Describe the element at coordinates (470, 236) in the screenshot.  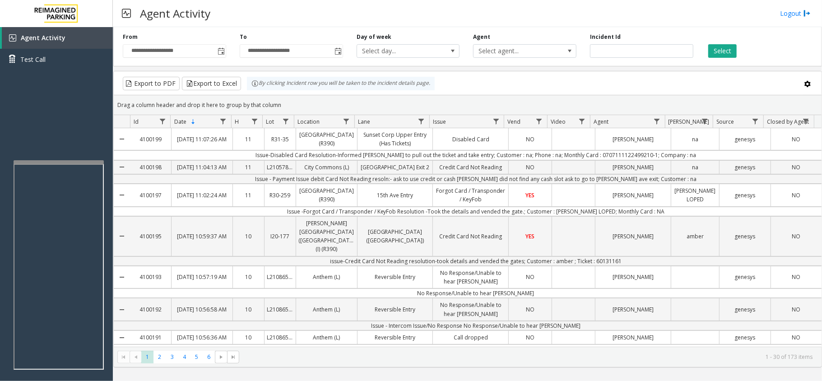
I see `a: Credit Card Not Reading` at that location.